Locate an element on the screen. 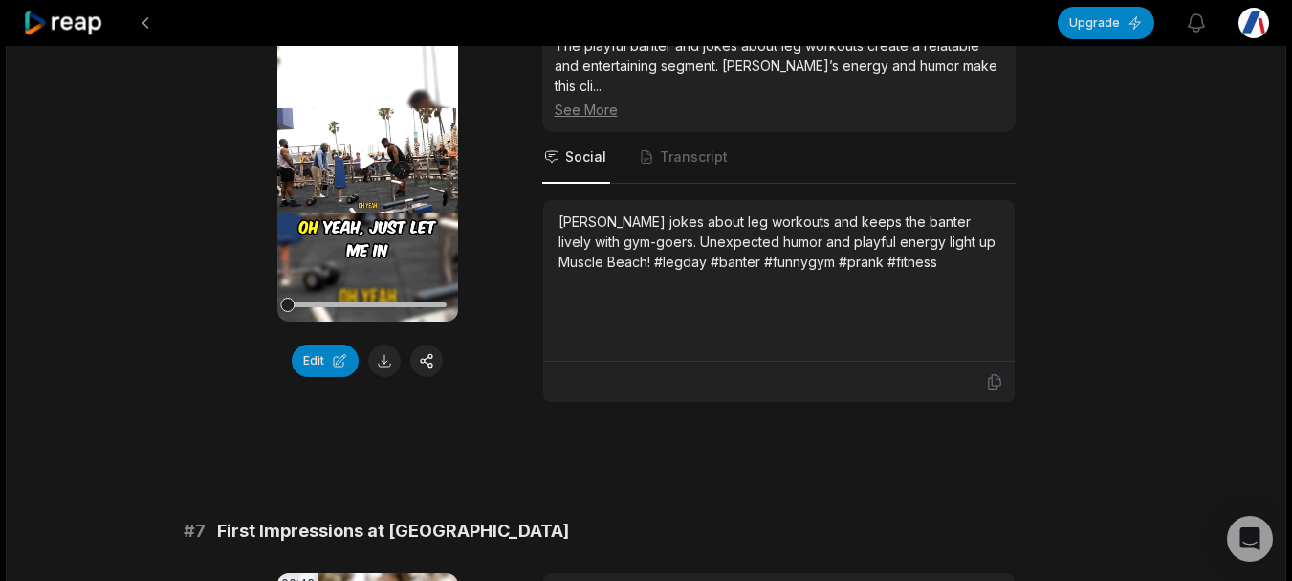 The height and width of the screenshot is (581, 1292). nav: Tabs is located at coordinates (779, 158).